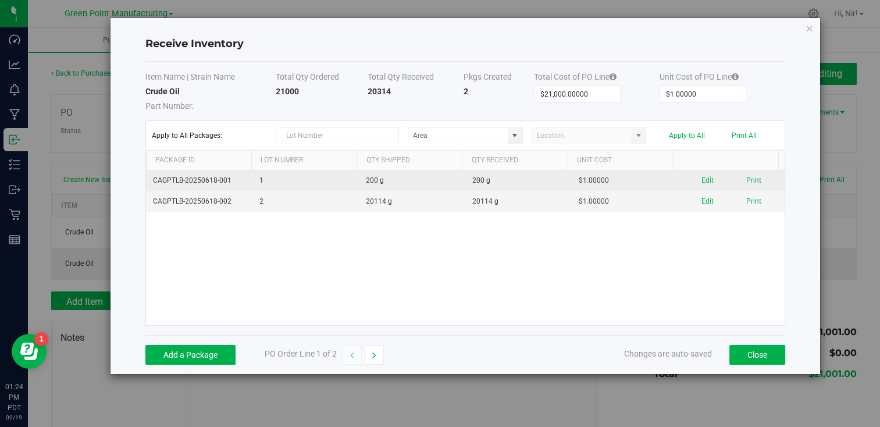  I want to click on button: Close modal, so click(810, 28).